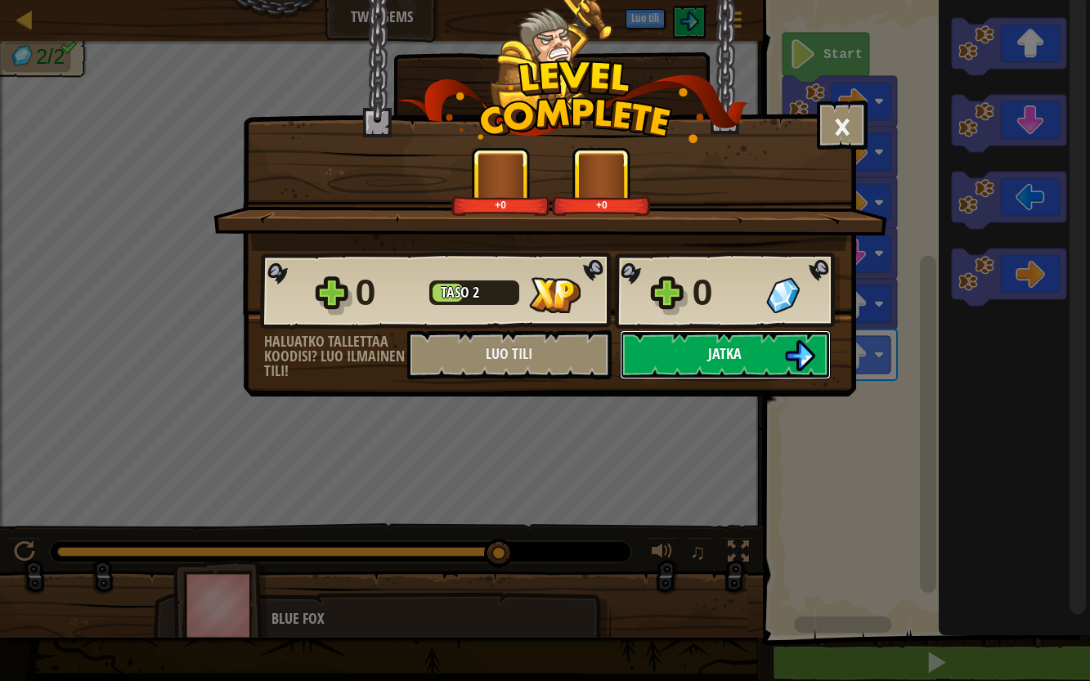  Describe the element at coordinates (800, 356) in the screenshot. I see `img: Jatka` at that location.